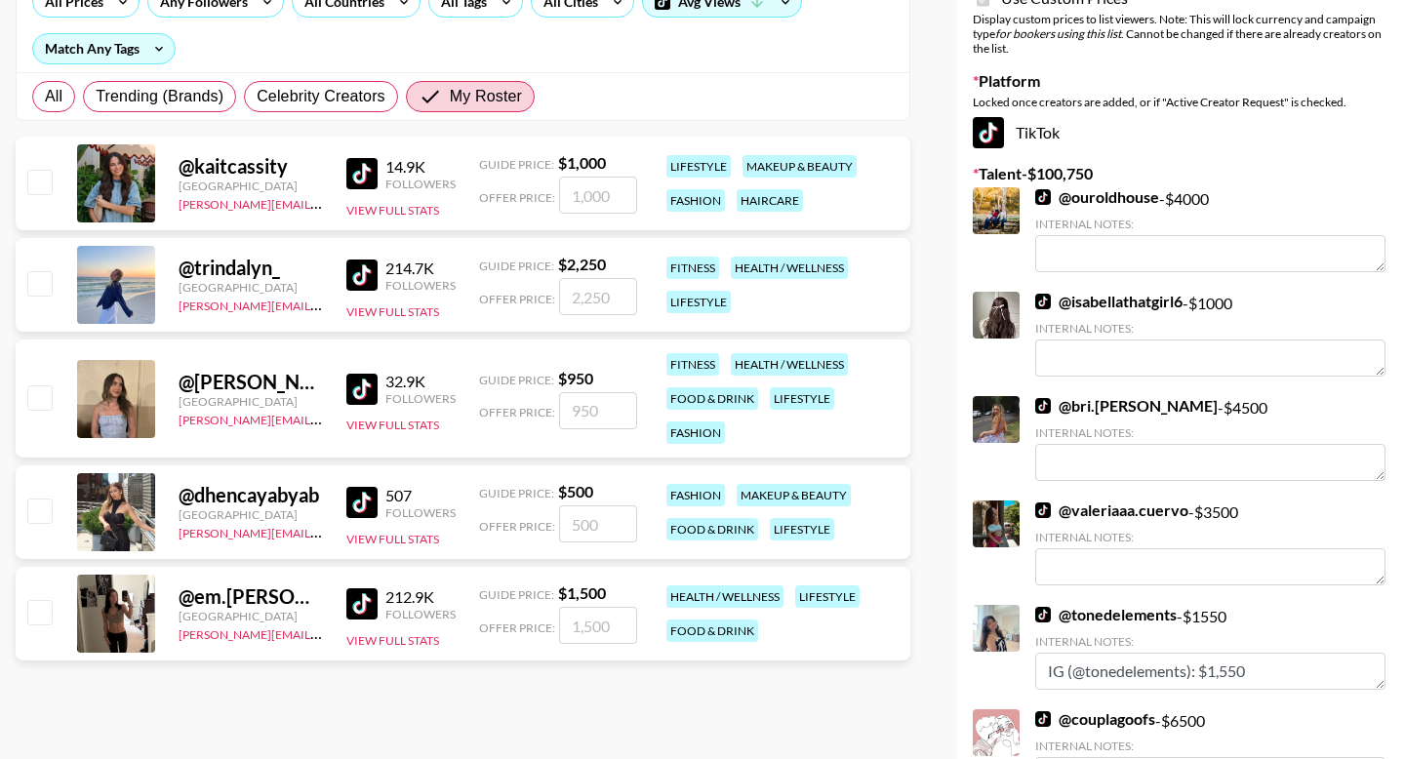 This screenshot has height=759, width=1405. What do you see at coordinates (1181, 133) in the screenshot?
I see `div: TikTok` at bounding box center [1181, 133].